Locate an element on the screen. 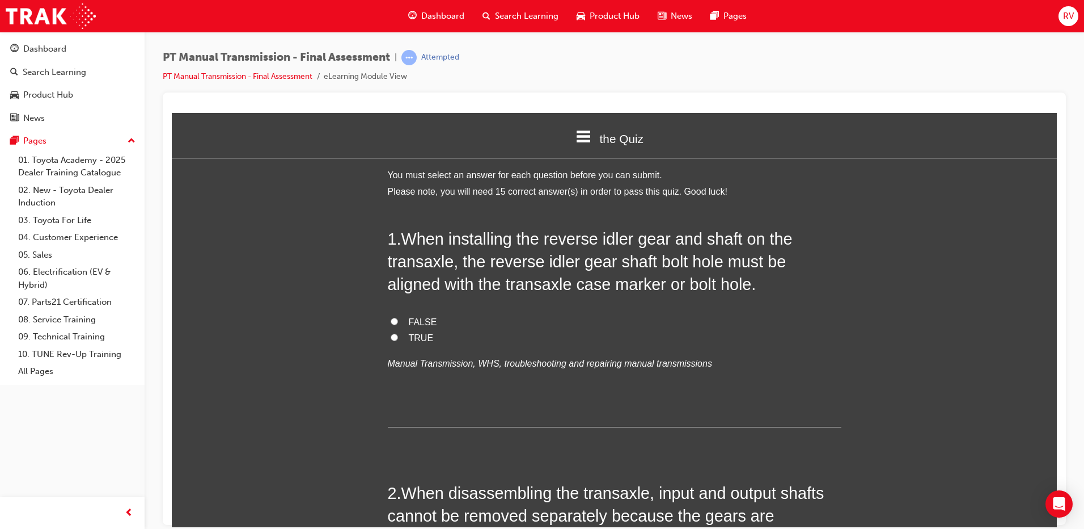 The image size is (1084, 529). div: Dashboard is located at coordinates (45, 49).